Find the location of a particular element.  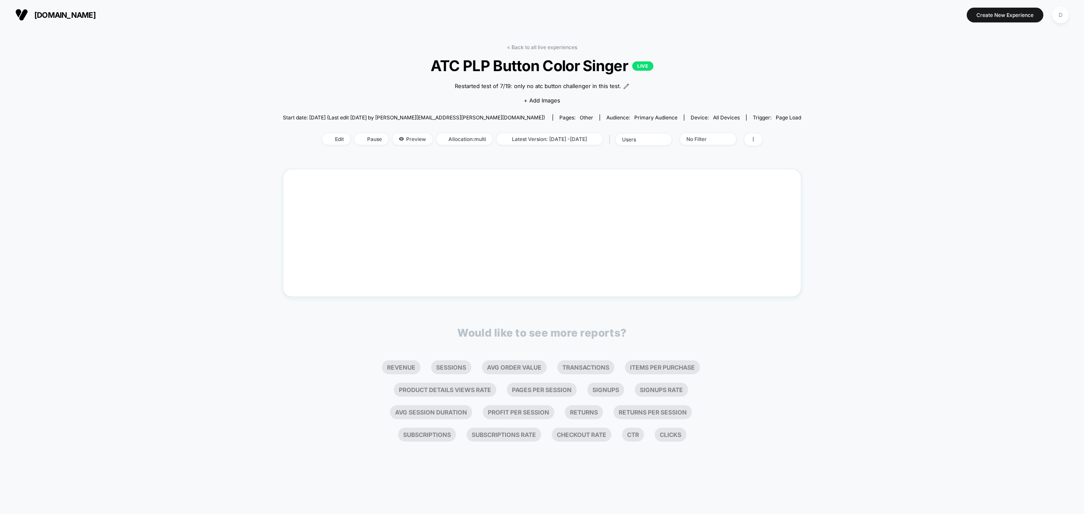

div: Pages: is located at coordinates (576, 117).